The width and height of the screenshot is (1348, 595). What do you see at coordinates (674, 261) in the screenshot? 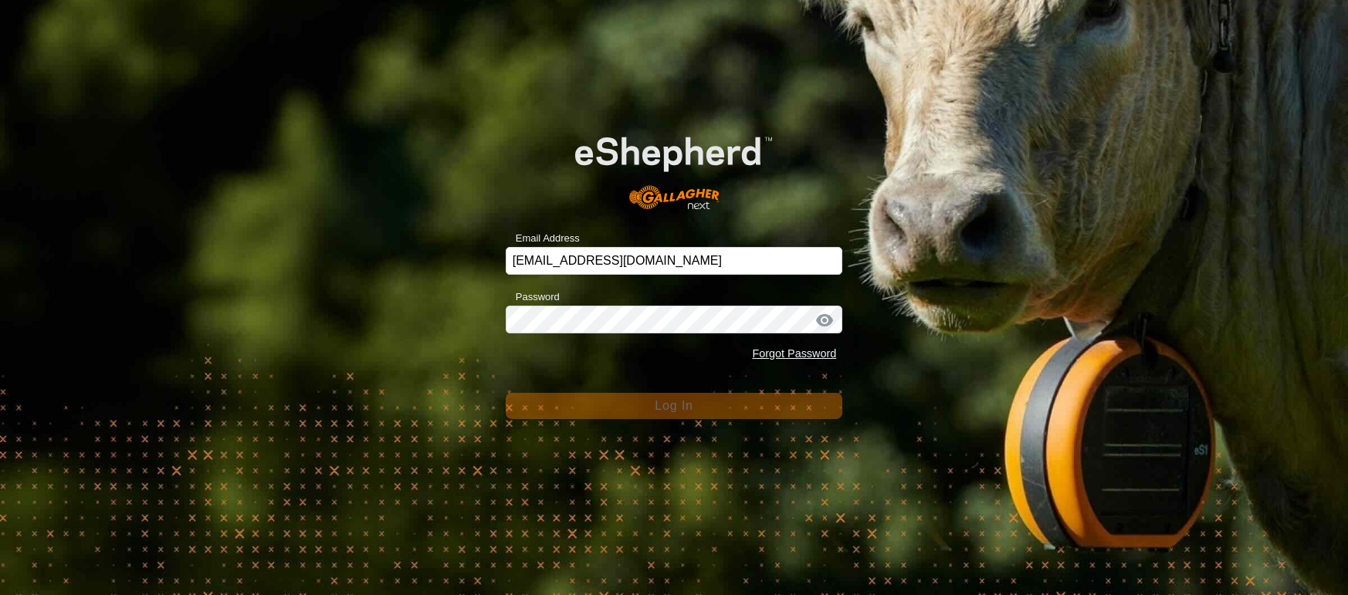
I see `input: Email Address` at bounding box center [674, 261].